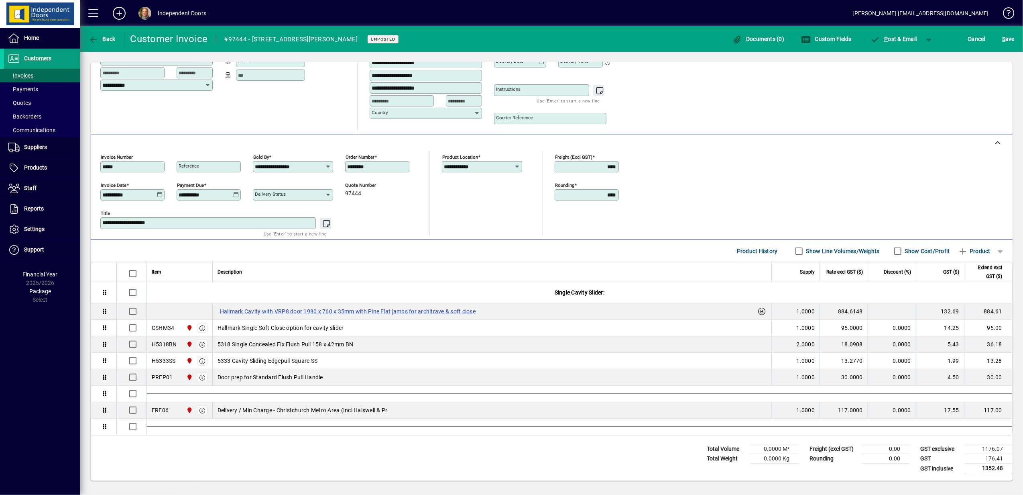 This screenshot has width=1023, height=495. Describe the element at coordinates (941, 449) in the screenshot. I see `td: GST exclusive` at that location.